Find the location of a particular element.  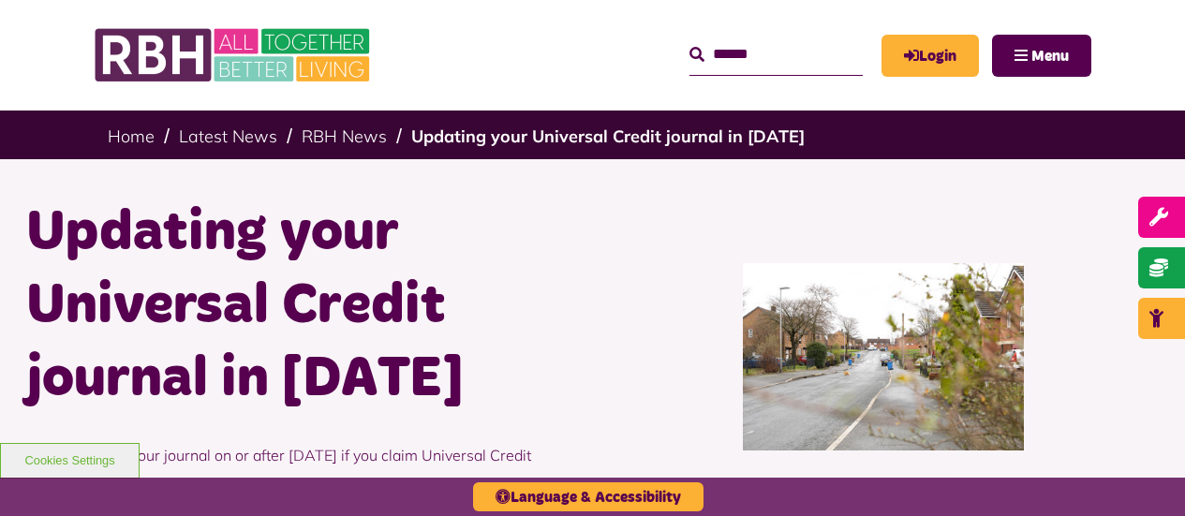

a: MyRBH is located at coordinates (930, 55).